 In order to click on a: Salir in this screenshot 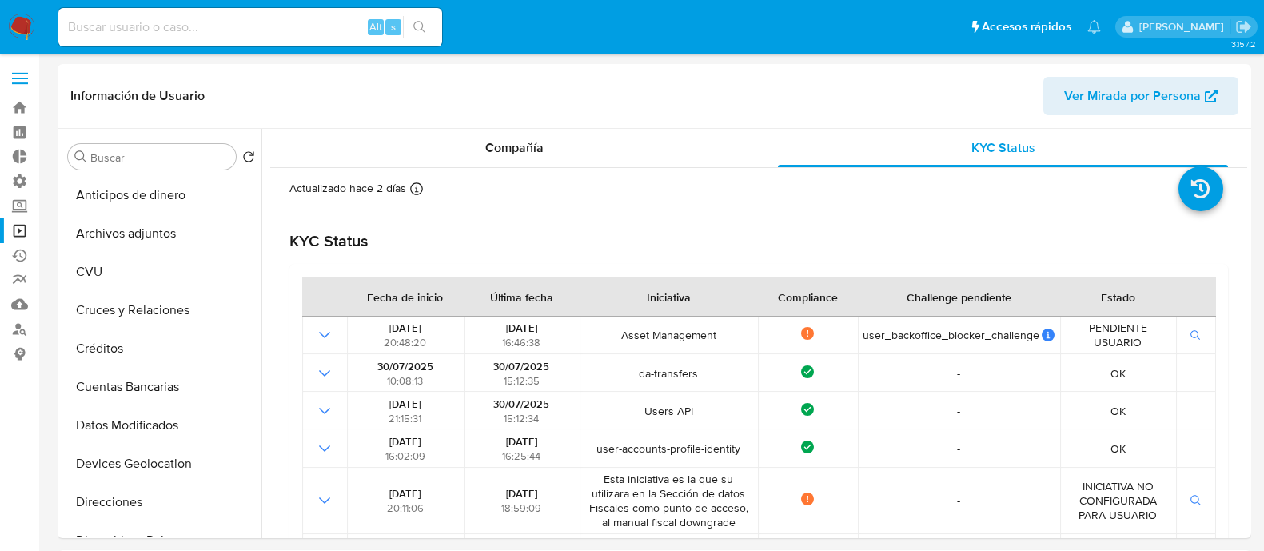, I will do `click(1243, 26)`.